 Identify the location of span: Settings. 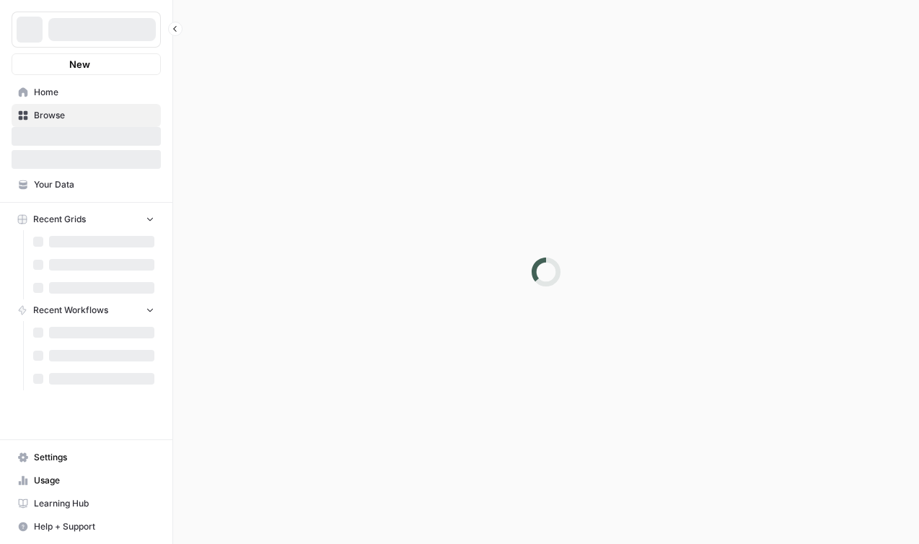
(94, 457).